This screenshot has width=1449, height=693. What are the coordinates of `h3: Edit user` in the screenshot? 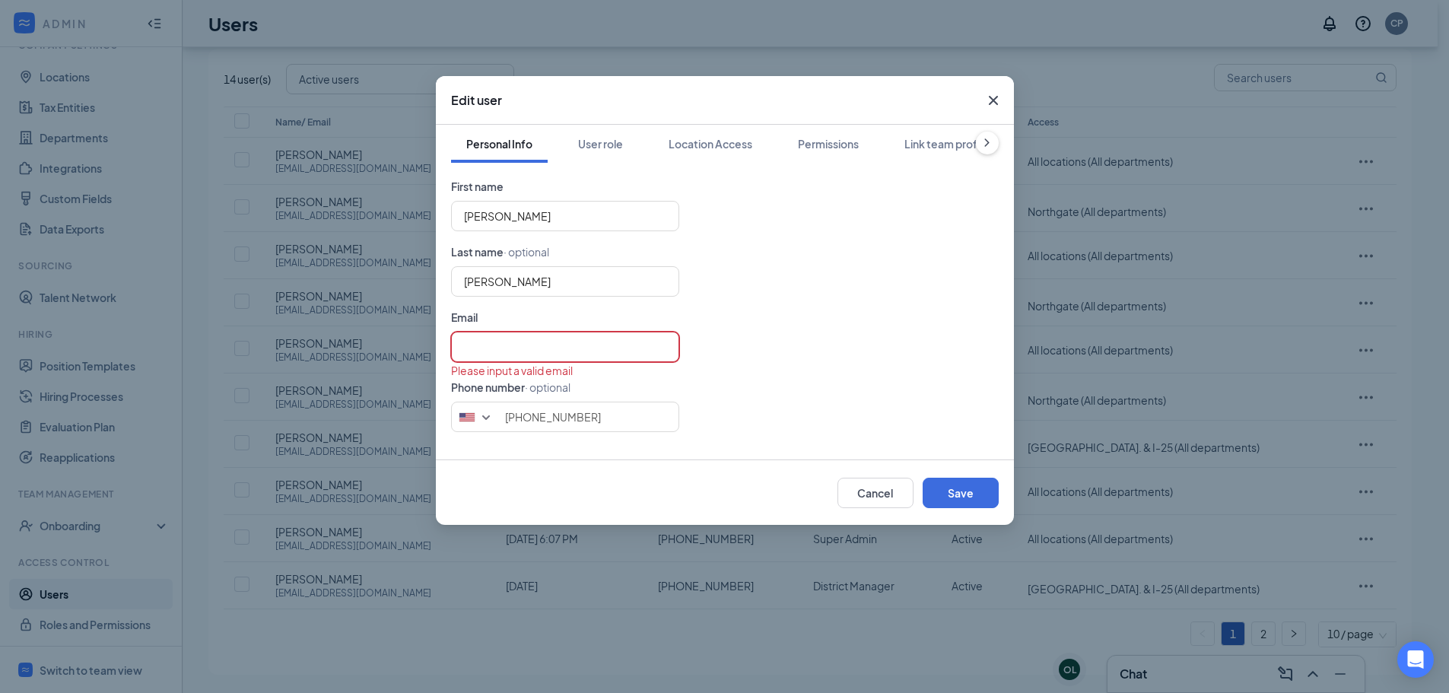 It's located at (476, 100).